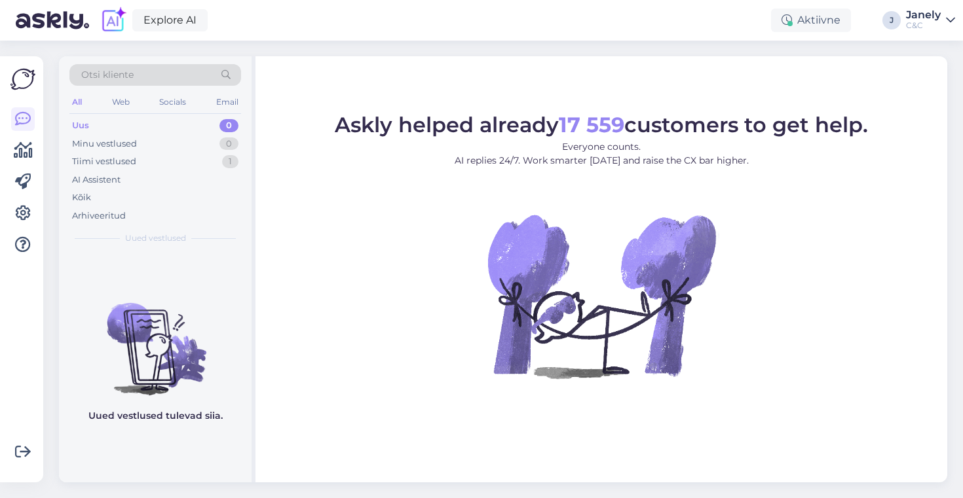 This screenshot has width=963, height=498. What do you see at coordinates (104, 144) in the screenshot?
I see `div: Minu vestlused` at bounding box center [104, 144].